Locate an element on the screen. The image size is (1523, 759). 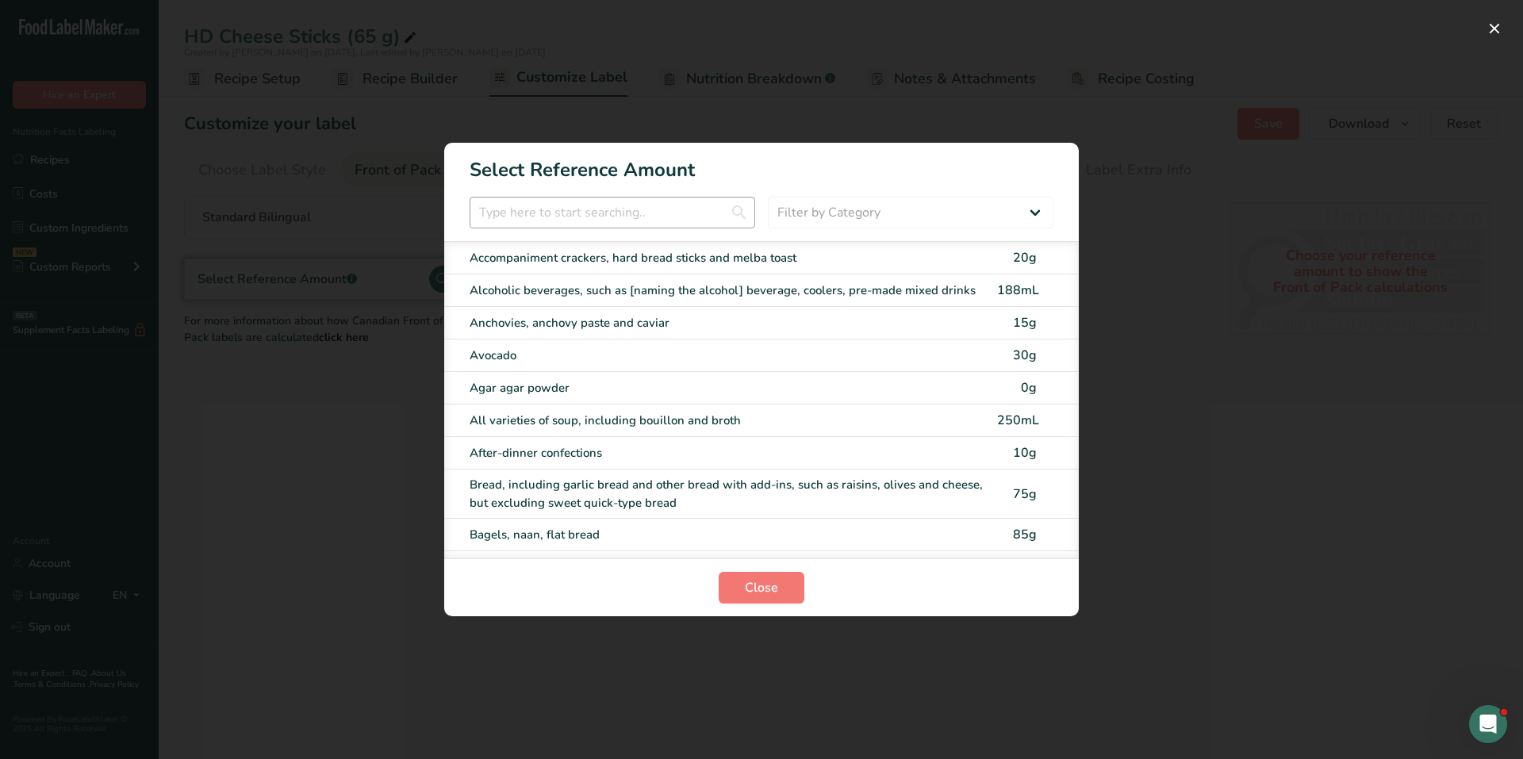
div: Agar agar powder is located at coordinates (728, 388).